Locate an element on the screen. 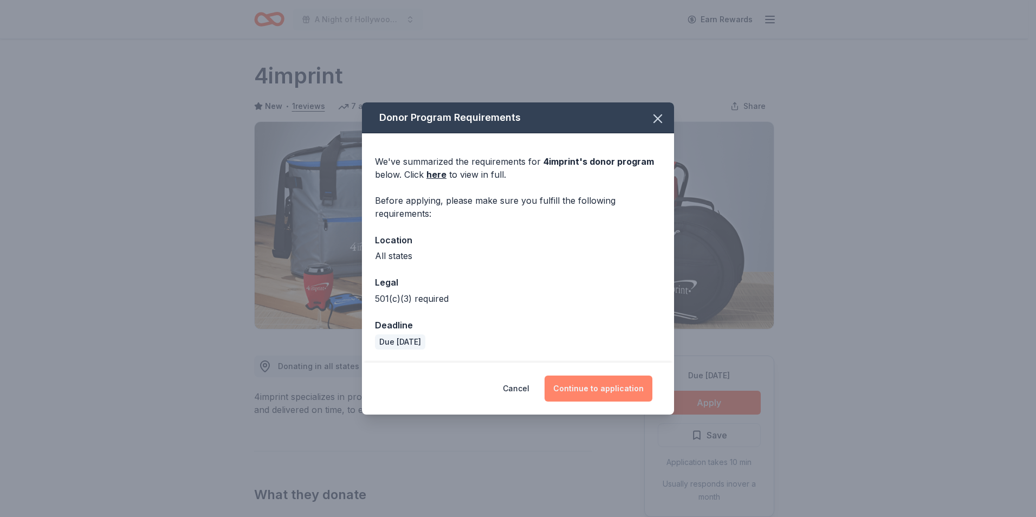  div: Location is located at coordinates (518, 240).